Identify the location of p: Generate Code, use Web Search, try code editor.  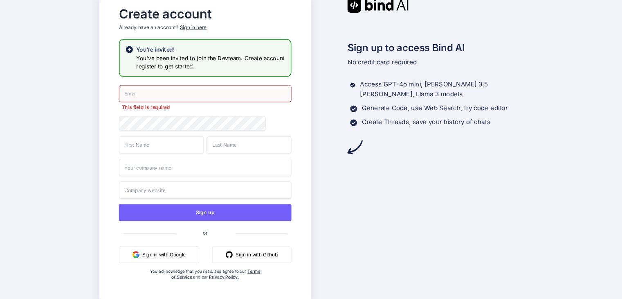
(435, 108).